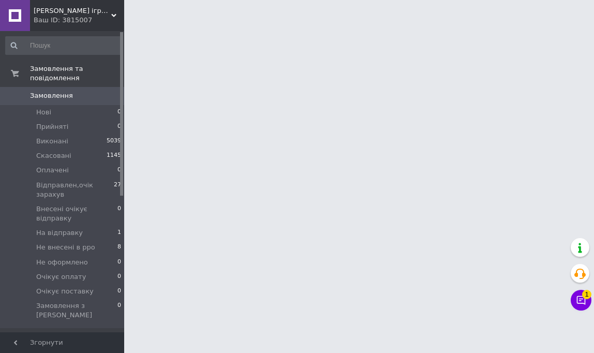 The width and height of the screenshot is (594, 353). Describe the element at coordinates (43, 112) in the screenshot. I see `span: Нові` at that location.